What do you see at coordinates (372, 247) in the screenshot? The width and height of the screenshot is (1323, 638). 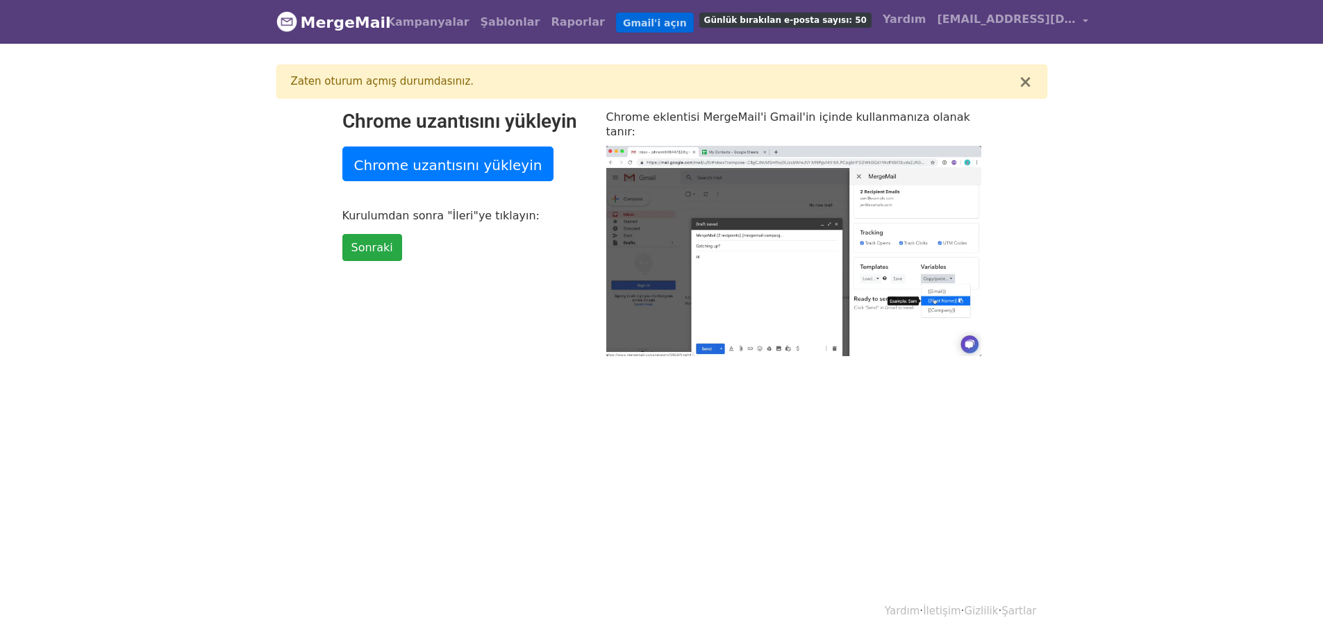 I see `a: Sonraki` at bounding box center [372, 247].